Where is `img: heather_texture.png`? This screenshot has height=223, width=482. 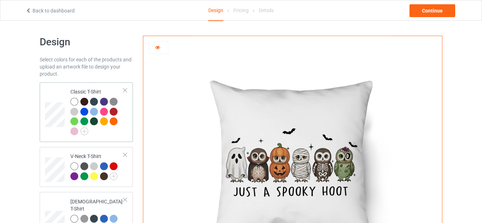 img: heather_texture.png is located at coordinates (114, 102).